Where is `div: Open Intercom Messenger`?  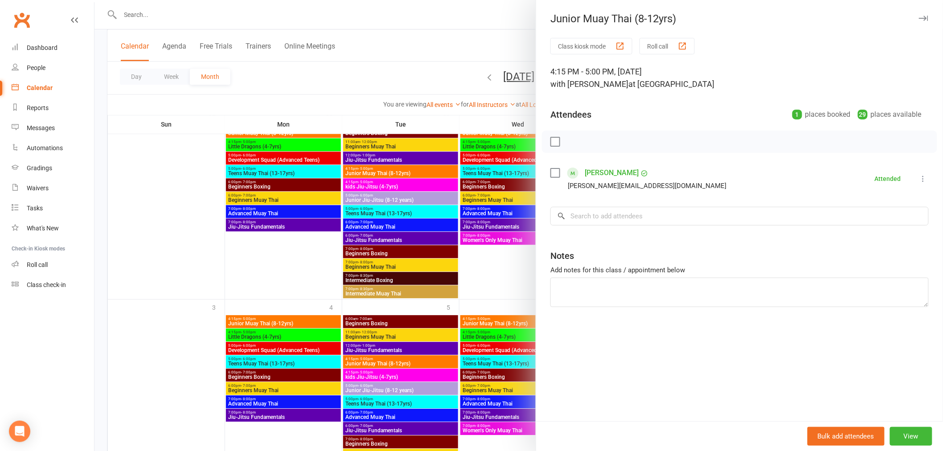
div: Open Intercom Messenger is located at coordinates (20, 431).